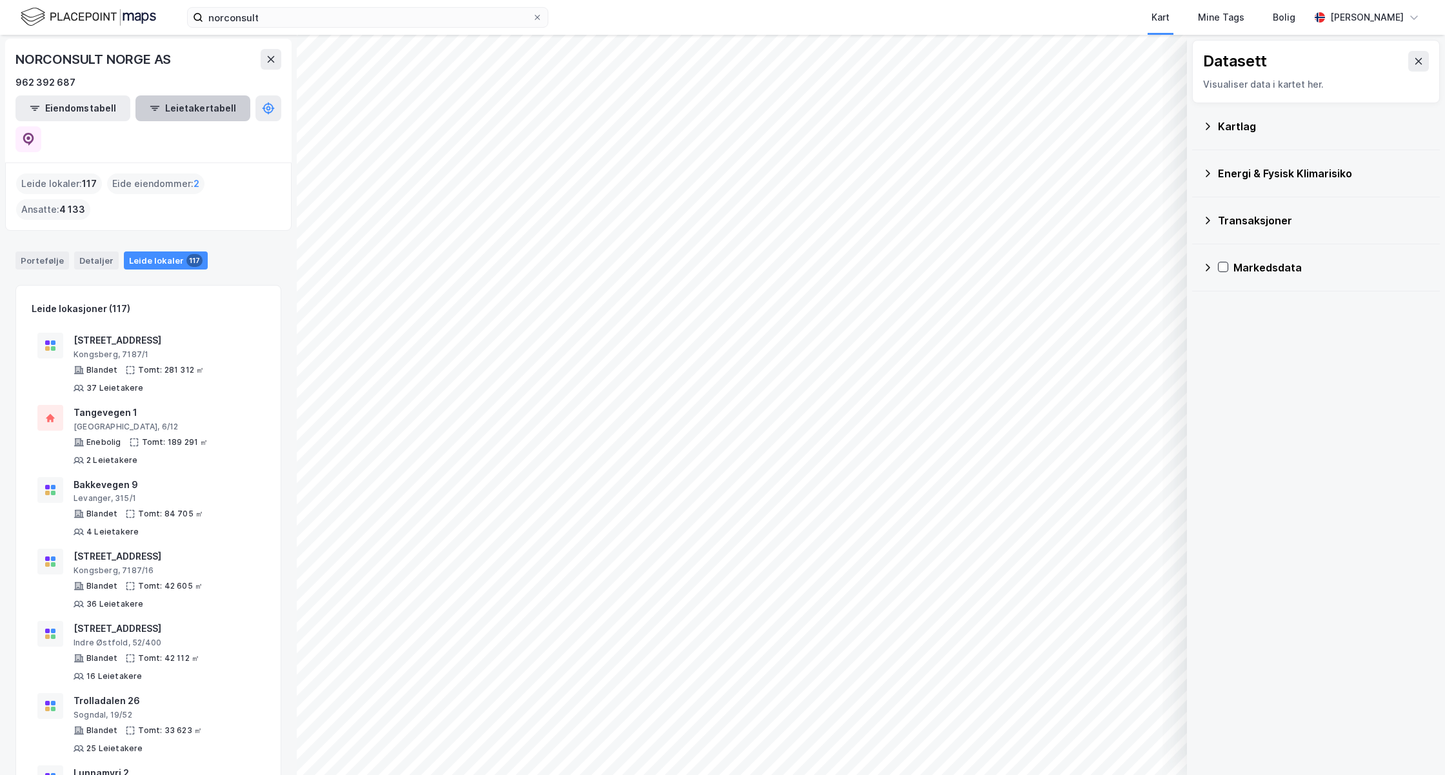 The image size is (1445, 775). What do you see at coordinates (89, 184) in the screenshot?
I see `span: 117` at bounding box center [89, 184].